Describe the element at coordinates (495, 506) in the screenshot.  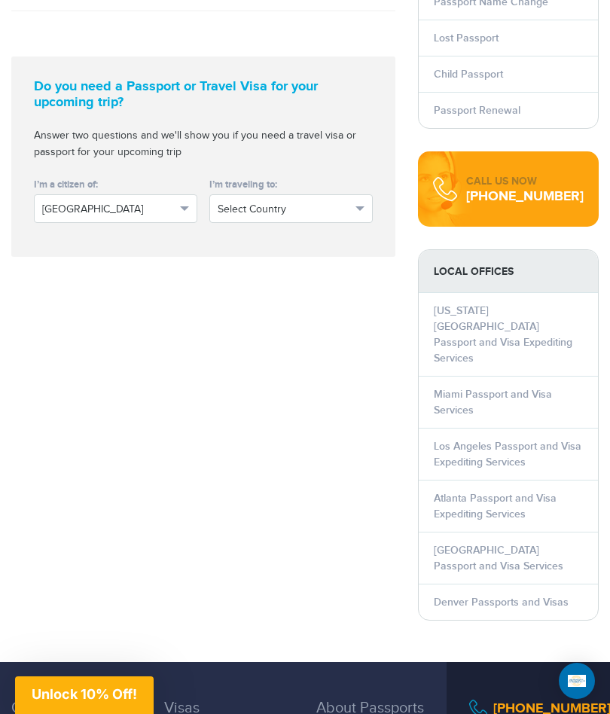
I see `a: Atlanta Passport and Visa Expediting Services` at that location.